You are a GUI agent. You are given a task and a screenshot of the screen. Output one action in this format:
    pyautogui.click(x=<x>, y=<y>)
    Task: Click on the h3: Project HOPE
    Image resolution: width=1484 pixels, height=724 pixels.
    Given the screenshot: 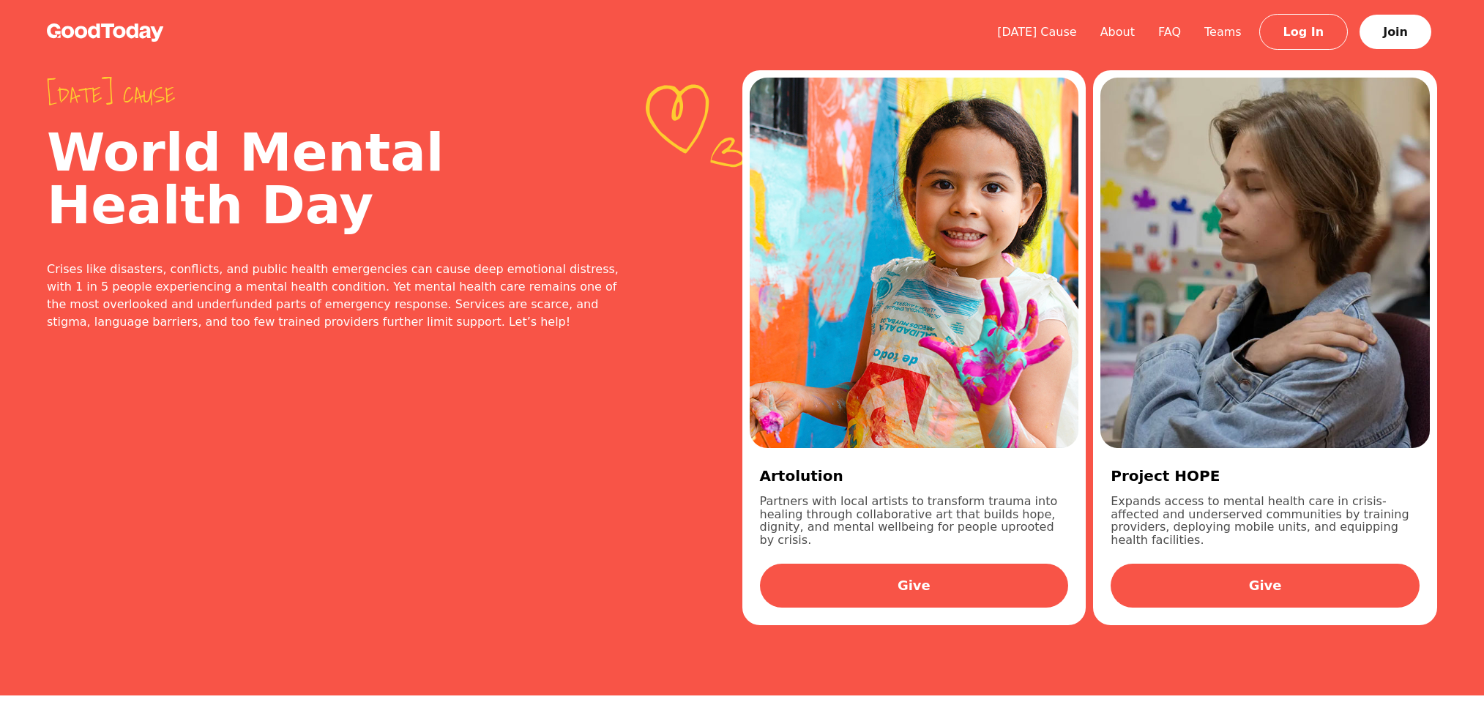 What is the action you would take?
    pyautogui.click(x=1265, y=476)
    